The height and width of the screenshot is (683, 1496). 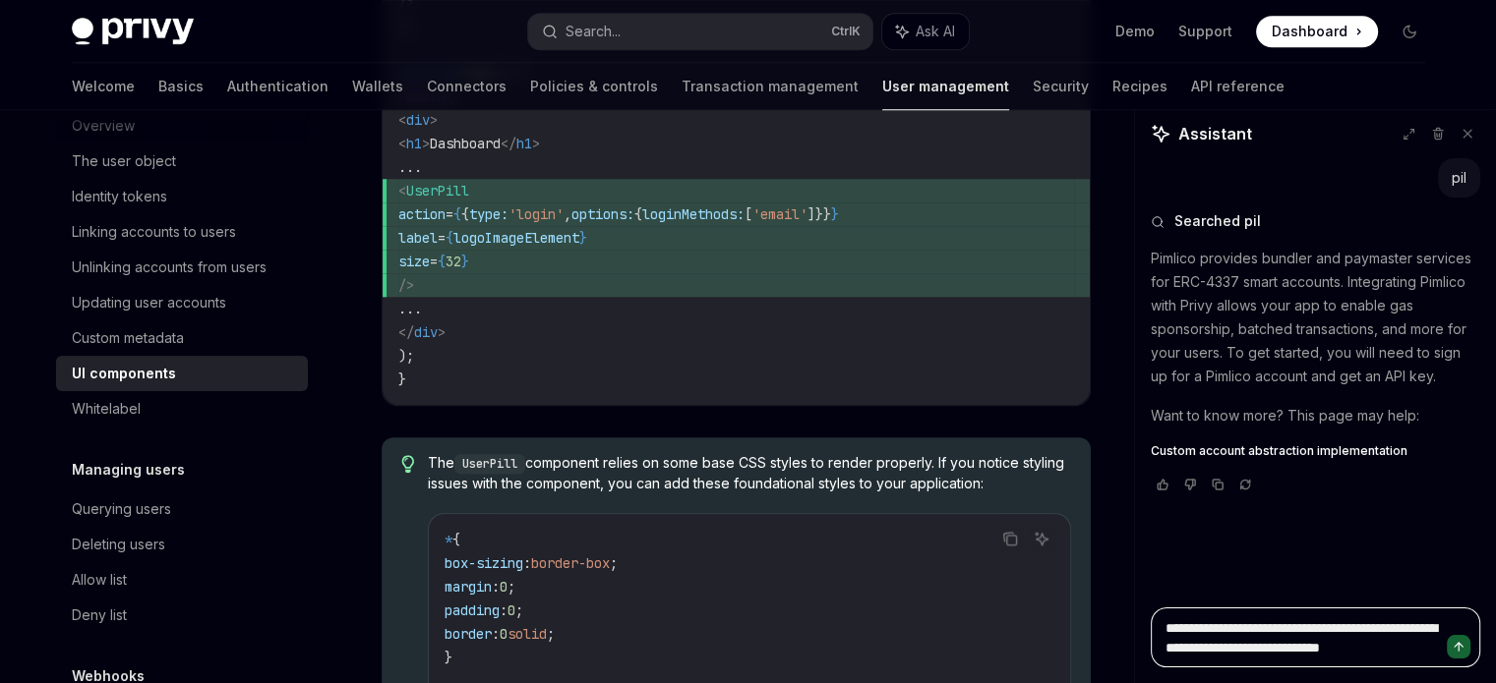 What do you see at coordinates (153, 232) in the screenshot?
I see `div: Linking accounts to users` at bounding box center [153, 232].